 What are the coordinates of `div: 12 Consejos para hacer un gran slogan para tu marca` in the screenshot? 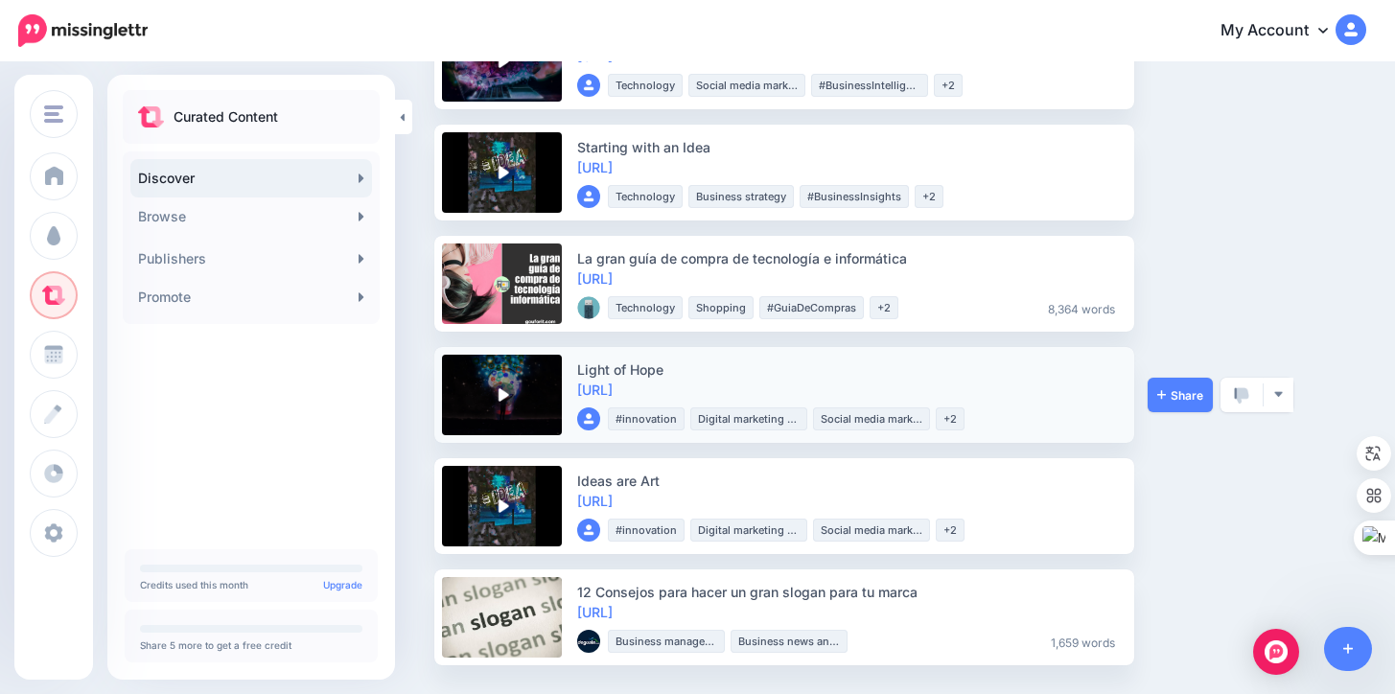 It's located at (849, 592).